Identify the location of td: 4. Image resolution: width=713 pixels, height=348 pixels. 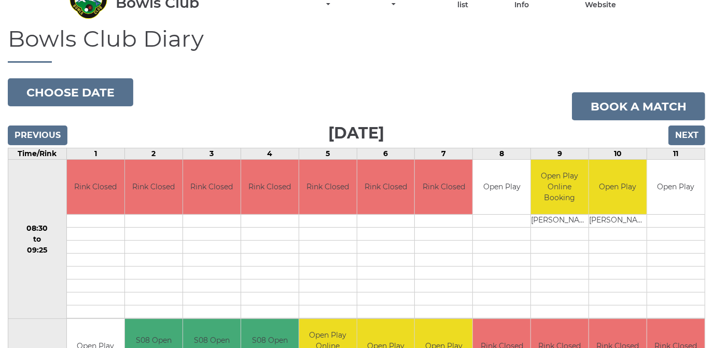
(270, 154).